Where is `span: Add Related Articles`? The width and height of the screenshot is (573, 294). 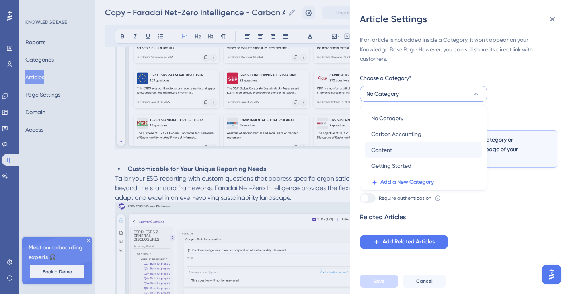 span: Add Related Articles is located at coordinates (408, 242).